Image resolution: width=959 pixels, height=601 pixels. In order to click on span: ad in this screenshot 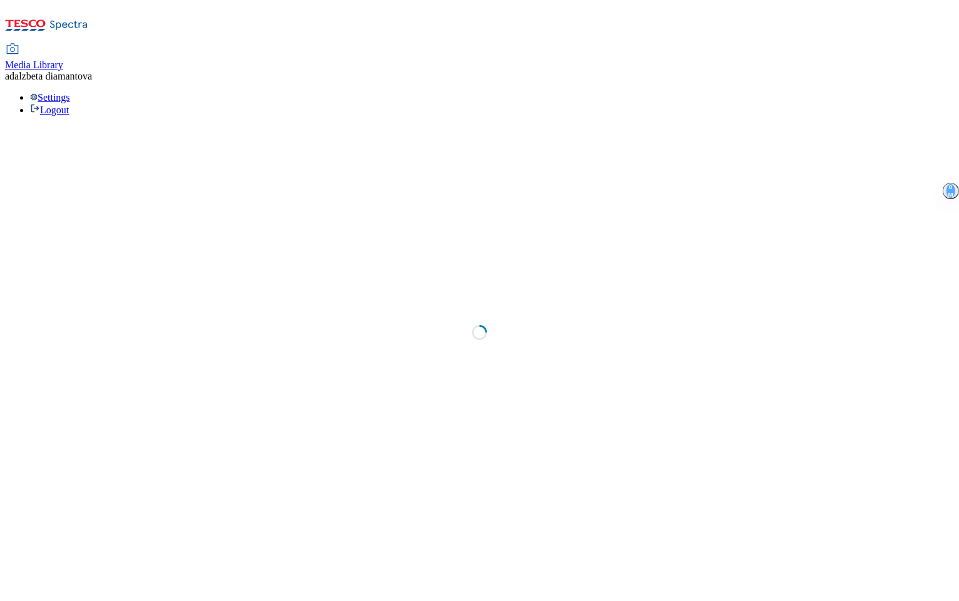, I will do `click(9, 76)`.